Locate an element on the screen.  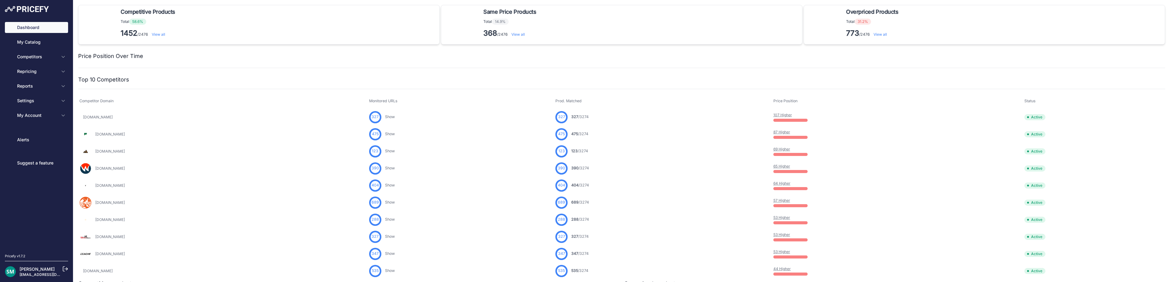
a: 123/3274 is located at coordinates (579, 151).